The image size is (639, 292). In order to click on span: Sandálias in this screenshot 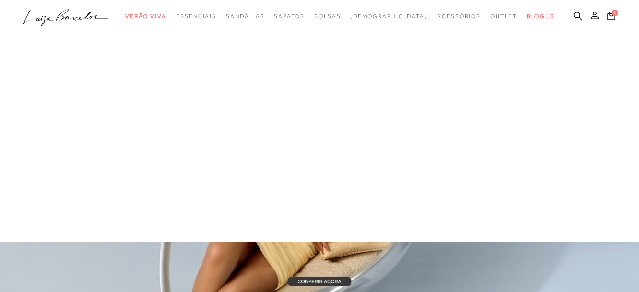, I will do `click(245, 16)`.